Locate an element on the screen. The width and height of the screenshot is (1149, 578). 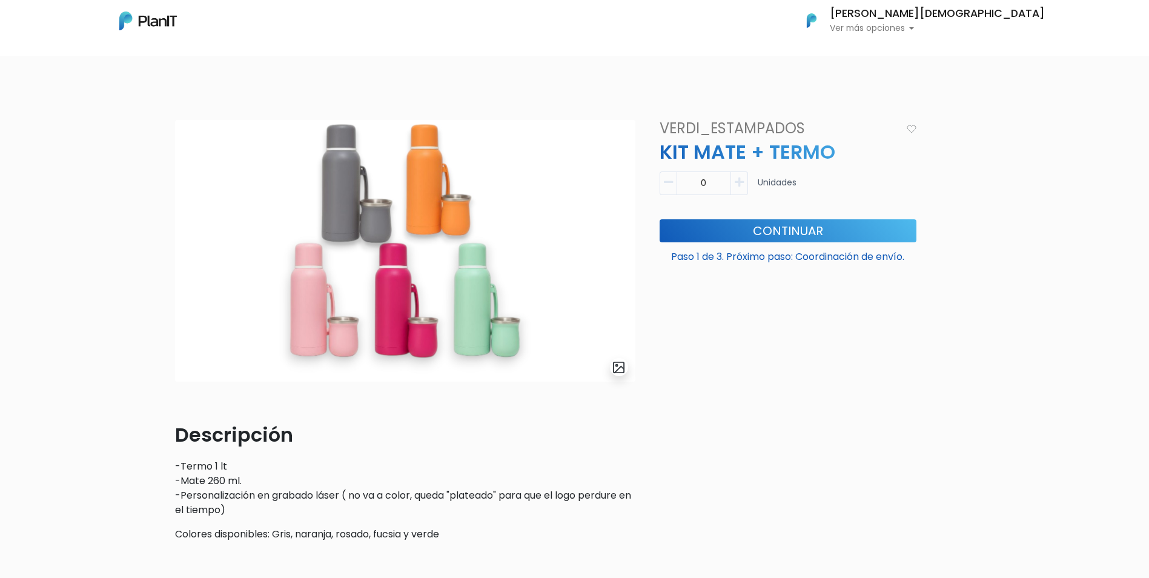
h4: VERDI_ESTAMPADOS is located at coordinates (777, 128).